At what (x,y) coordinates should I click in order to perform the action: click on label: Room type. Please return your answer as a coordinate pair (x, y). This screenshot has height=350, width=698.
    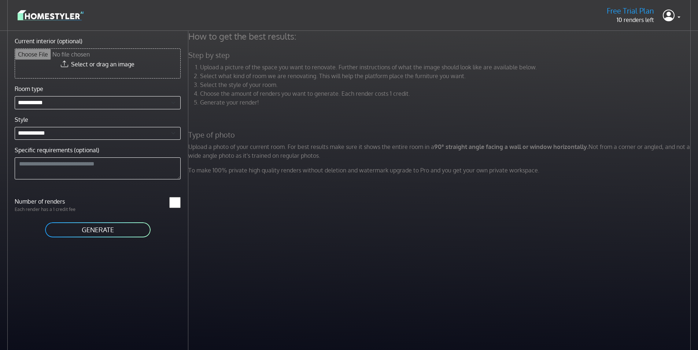
    Looking at the image, I should click on (29, 89).